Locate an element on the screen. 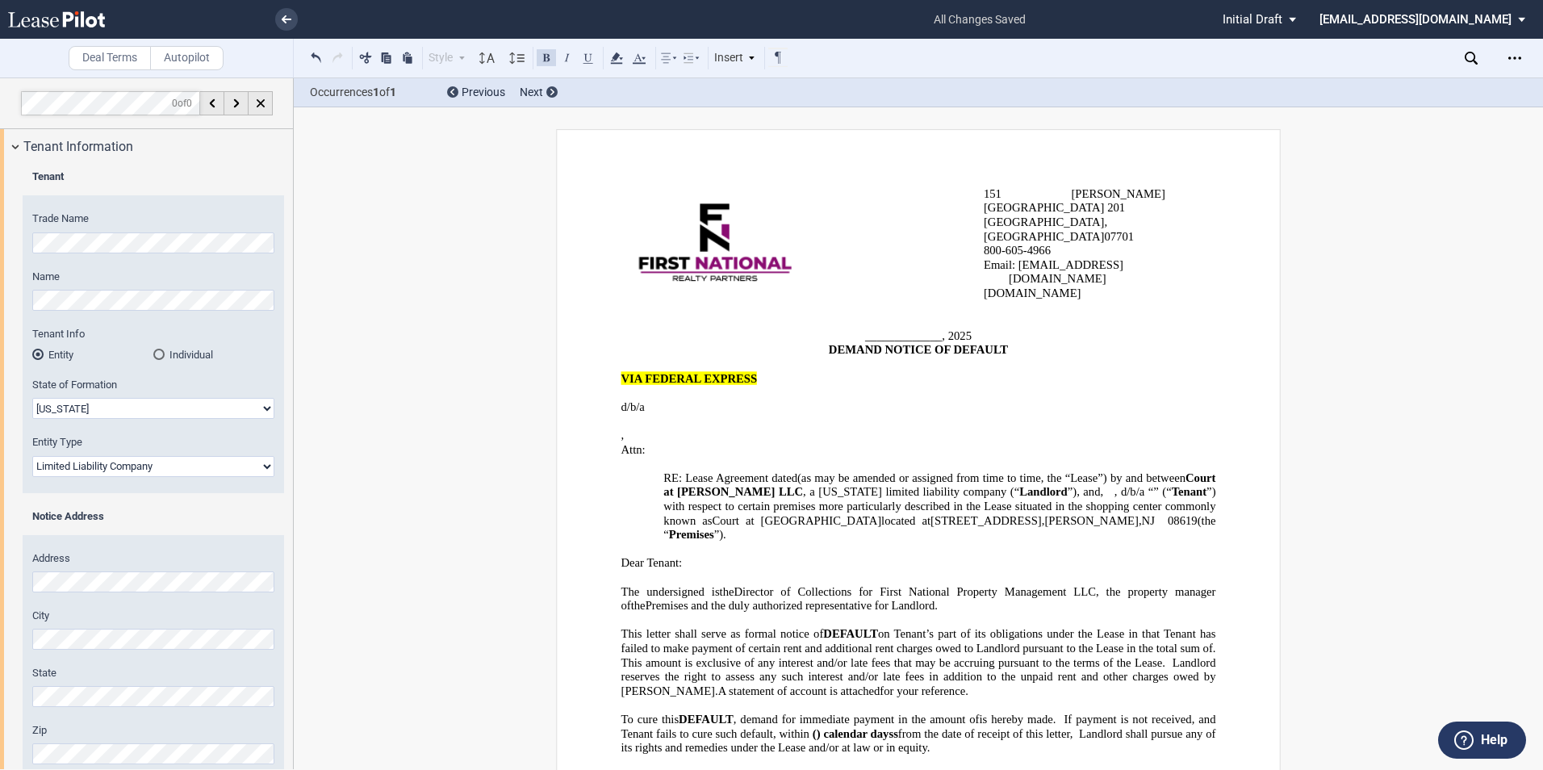 This screenshot has width=1543, height=770. span: DEMAND NOTICE OF DEFAULT is located at coordinates (918, 349).